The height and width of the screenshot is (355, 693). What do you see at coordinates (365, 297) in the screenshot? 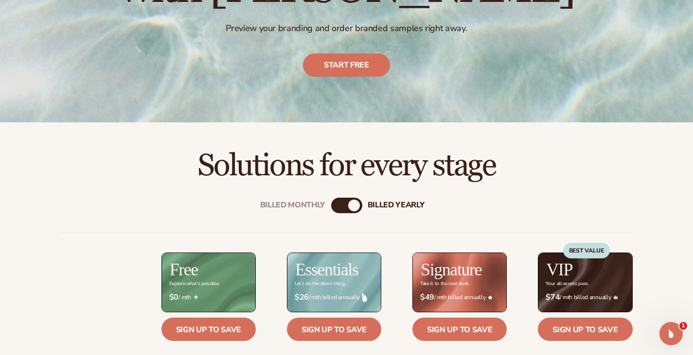
I see `img: drop.png` at bounding box center [365, 297].